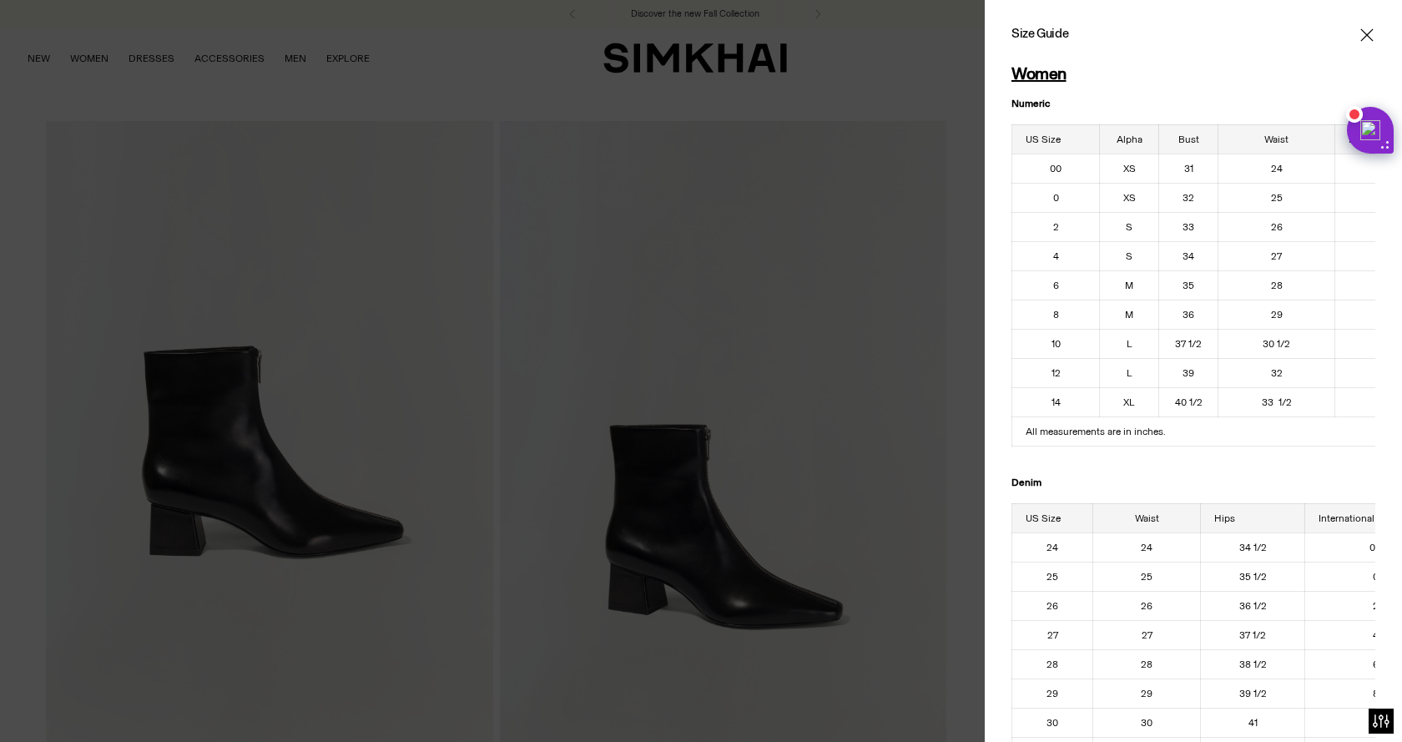  Describe the element at coordinates (1055, 343) in the screenshot. I see `td: 10` at that location.